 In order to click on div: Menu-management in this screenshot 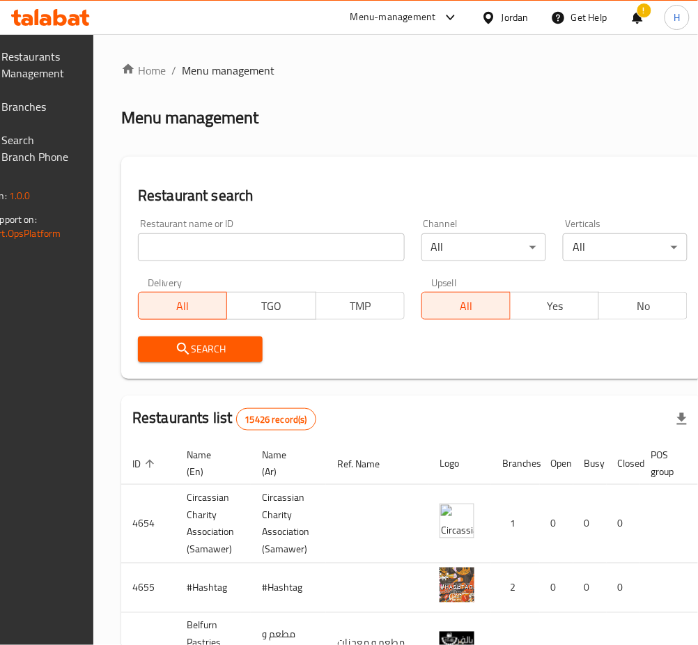, I will do `click(393, 17)`.